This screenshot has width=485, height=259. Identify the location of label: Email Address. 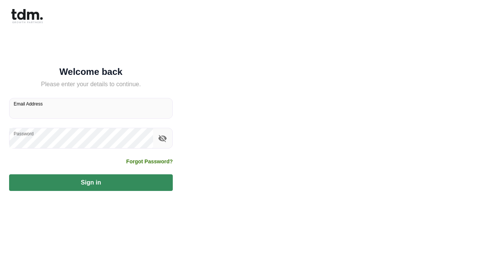
(28, 104).